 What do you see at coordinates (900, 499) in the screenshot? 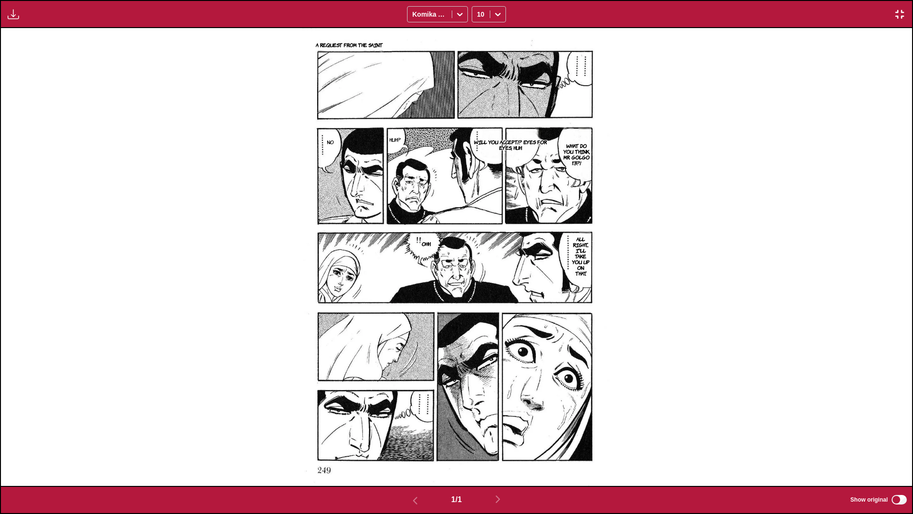
I see `input: Show original` at bounding box center [900, 499].